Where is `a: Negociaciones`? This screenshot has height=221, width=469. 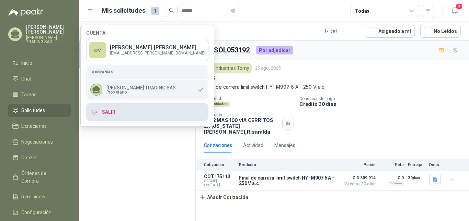
a: Negociaciones is located at coordinates (39, 142).